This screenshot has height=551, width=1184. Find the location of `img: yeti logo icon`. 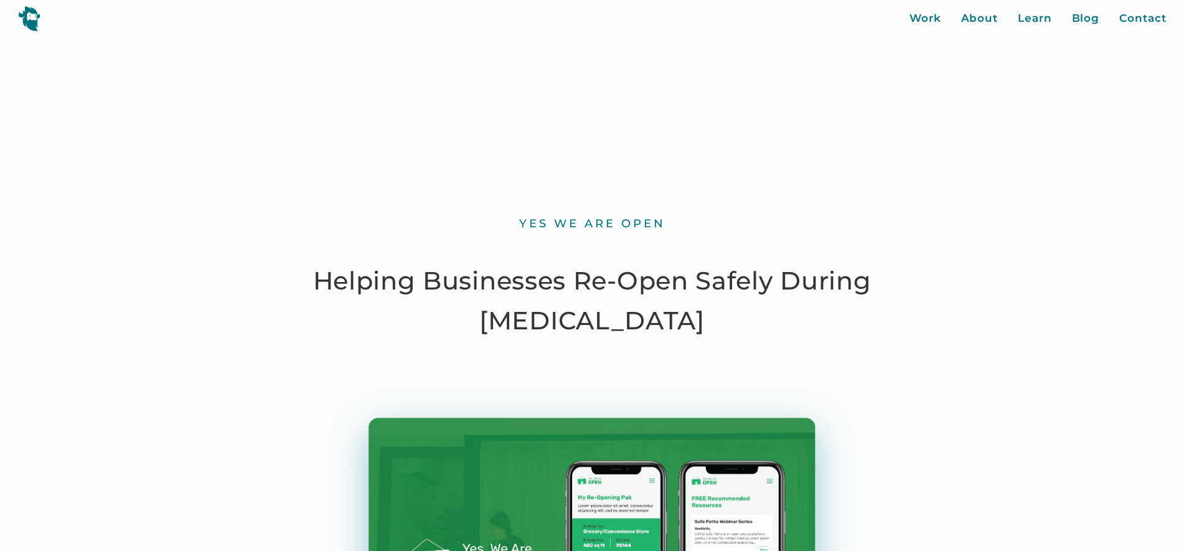

img: yeti logo icon is located at coordinates (29, 18).